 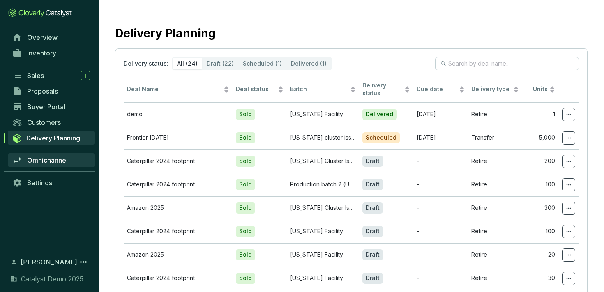 What do you see at coordinates (53, 138) in the screenshot?
I see `span: Delivery Planning` at bounding box center [53, 138].